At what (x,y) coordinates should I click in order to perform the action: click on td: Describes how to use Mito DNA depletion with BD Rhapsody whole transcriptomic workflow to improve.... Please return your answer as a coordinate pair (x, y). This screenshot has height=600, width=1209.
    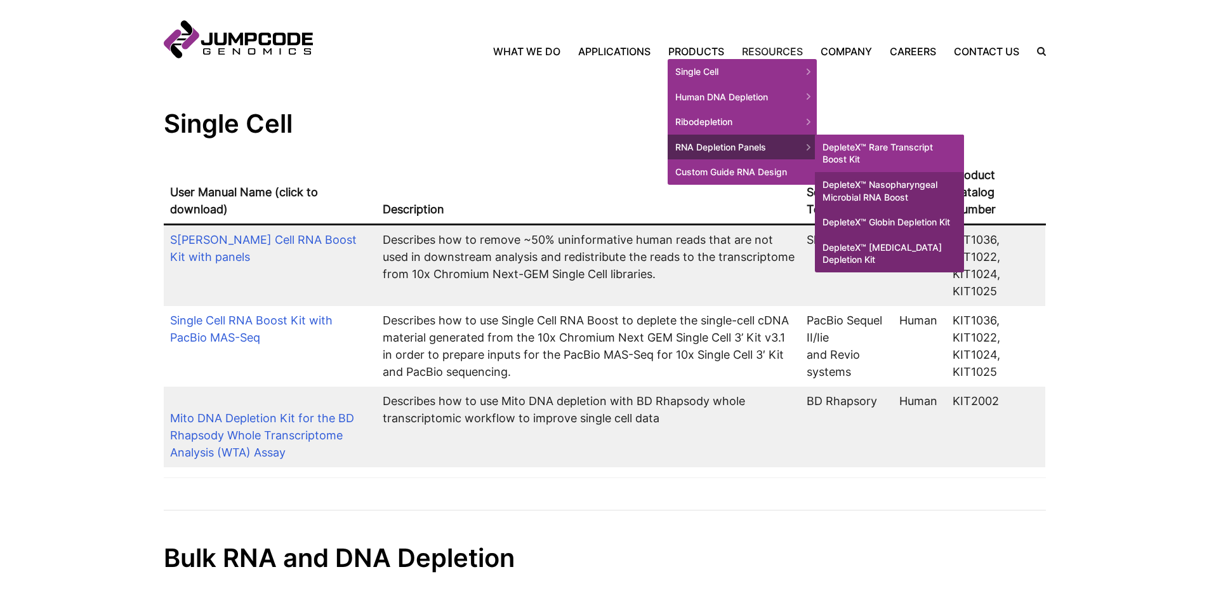
    Looking at the image, I should click on (588, 426).